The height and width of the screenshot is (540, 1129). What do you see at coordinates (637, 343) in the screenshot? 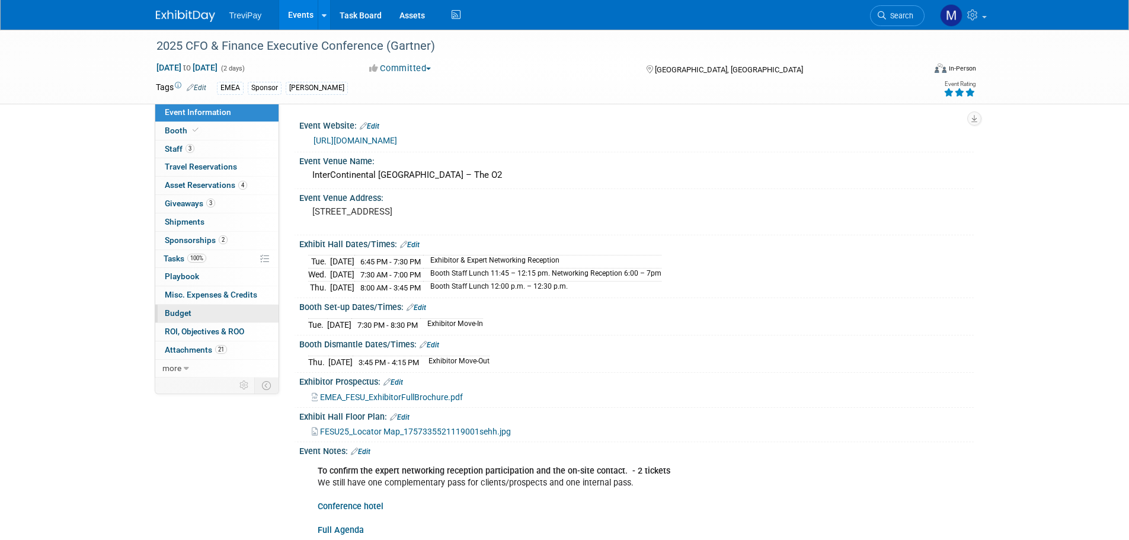
I see `div: Booth Dismantle Dates/Times:` at bounding box center [637, 343].